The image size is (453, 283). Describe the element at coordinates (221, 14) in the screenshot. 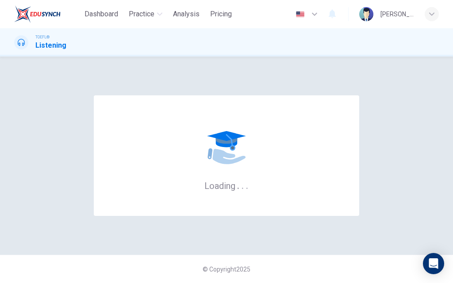

I see `span: Pricing` at that location.